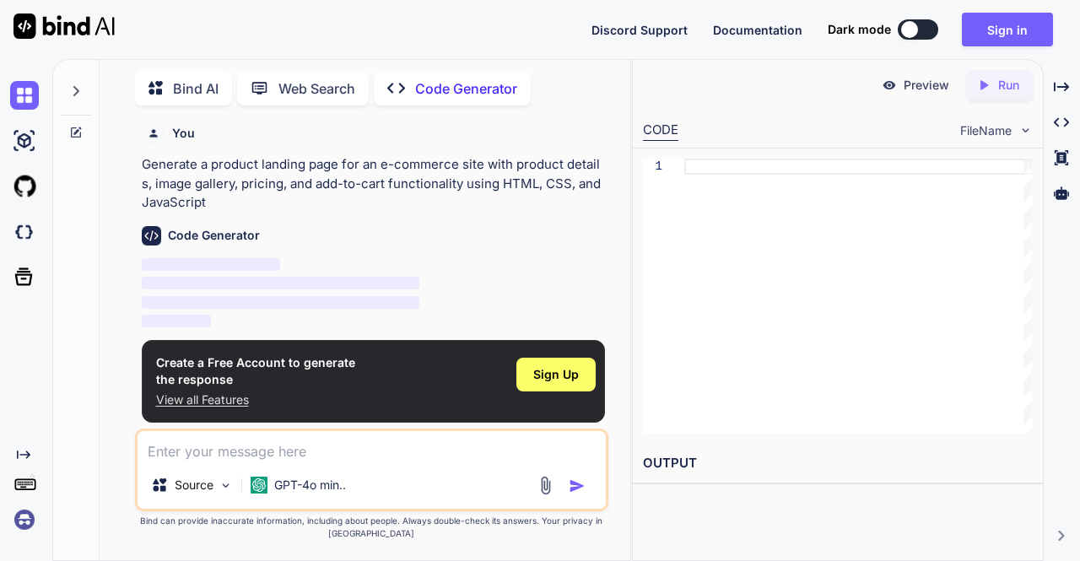 This screenshot has width=1080, height=561. I want to click on img: Pick Models, so click(225, 485).